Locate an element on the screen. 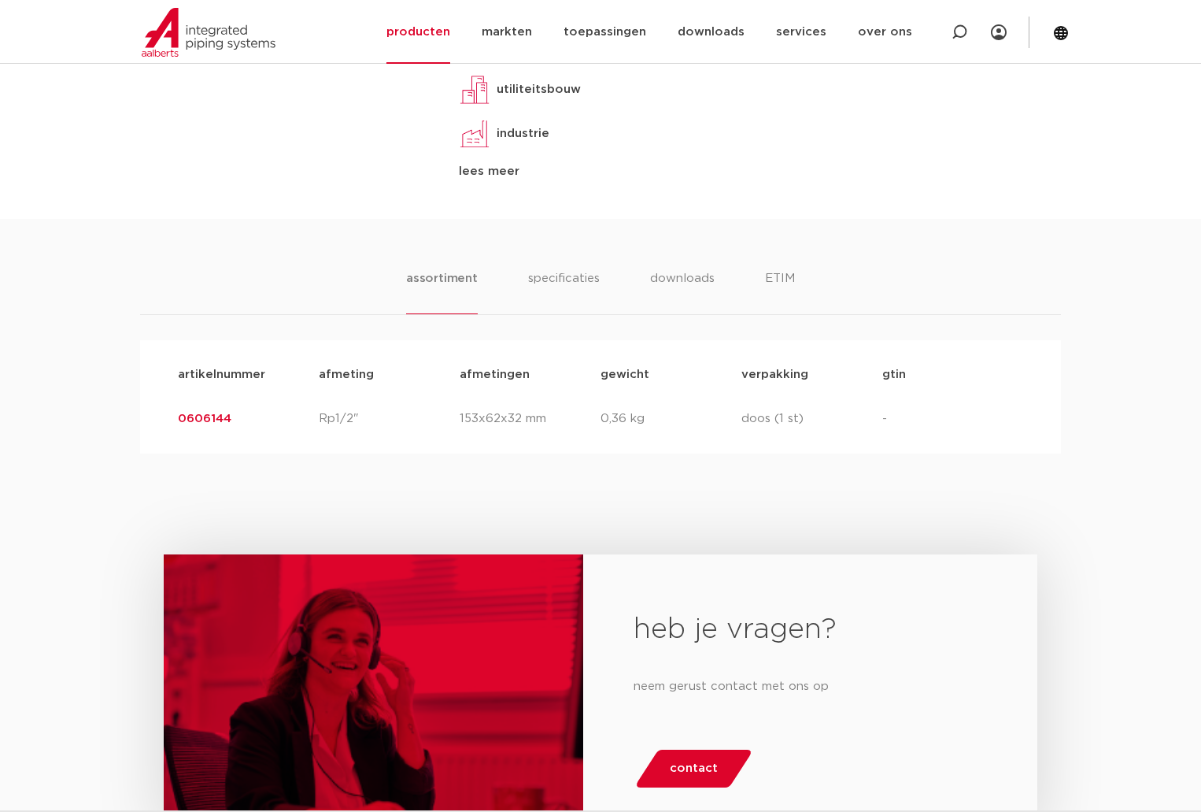 The height and width of the screenshot is (812, 1201). p: verpakking is located at coordinates (812, 375).